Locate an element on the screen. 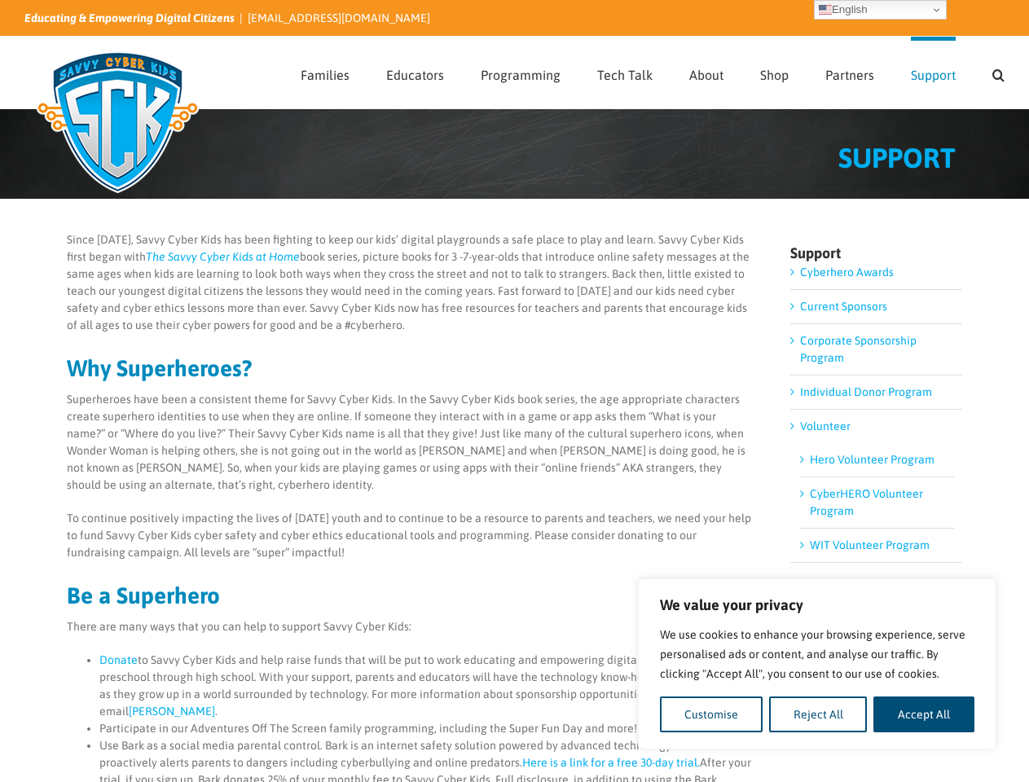 The height and width of the screenshot is (782, 1029). span: Programming is located at coordinates (520, 75).